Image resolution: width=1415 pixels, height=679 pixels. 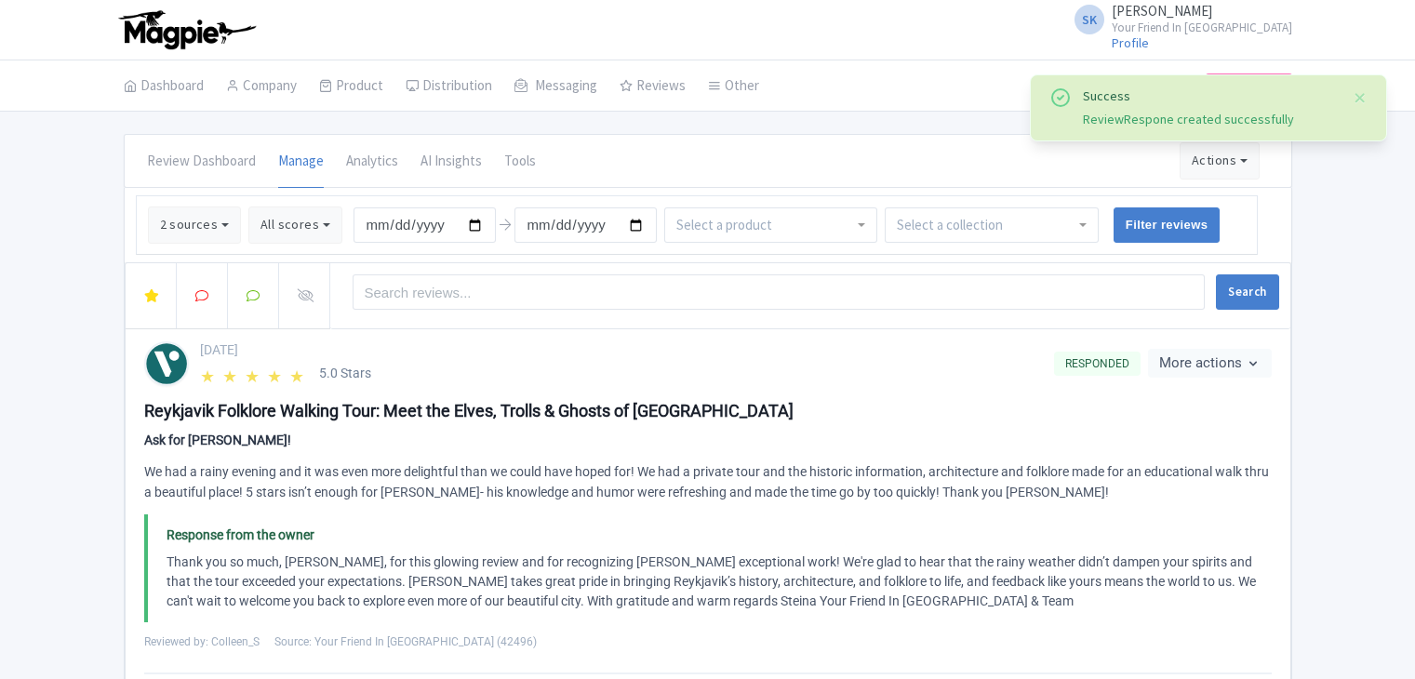 What do you see at coordinates (1209, 363) in the screenshot?
I see `button: More actions` at bounding box center [1209, 363].